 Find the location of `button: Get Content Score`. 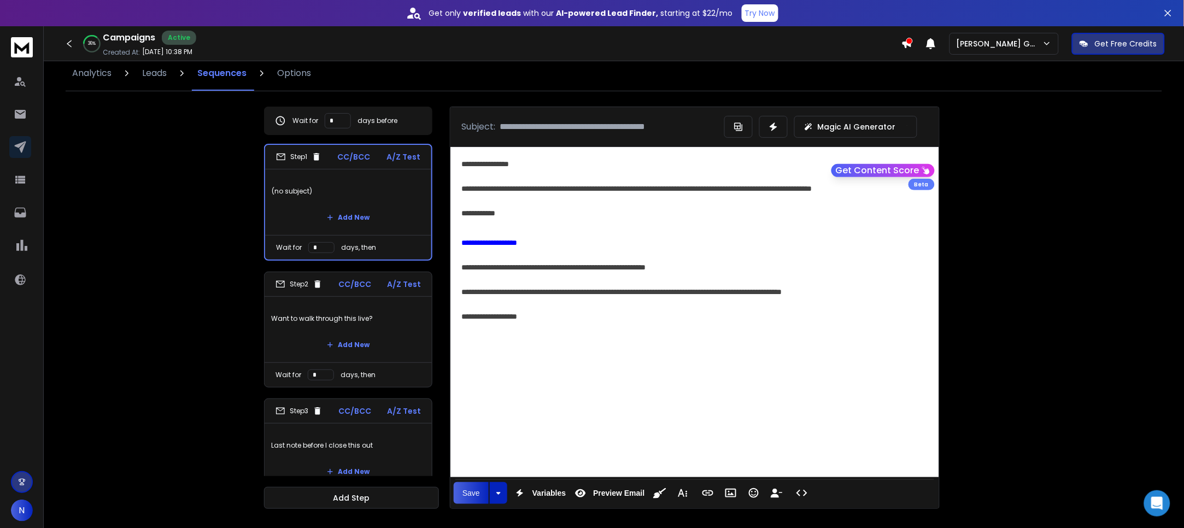

button: Get Content Score is located at coordinates (883, 171).